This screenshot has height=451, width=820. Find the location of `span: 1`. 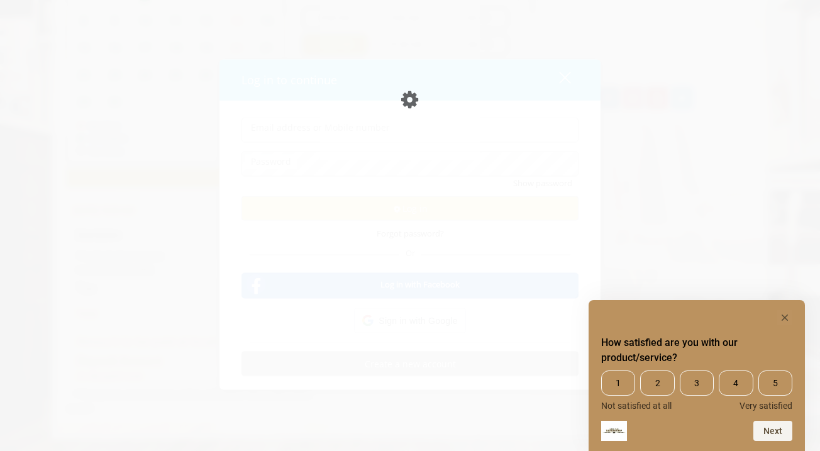

span: 1 is located at coordinates (618, 383).